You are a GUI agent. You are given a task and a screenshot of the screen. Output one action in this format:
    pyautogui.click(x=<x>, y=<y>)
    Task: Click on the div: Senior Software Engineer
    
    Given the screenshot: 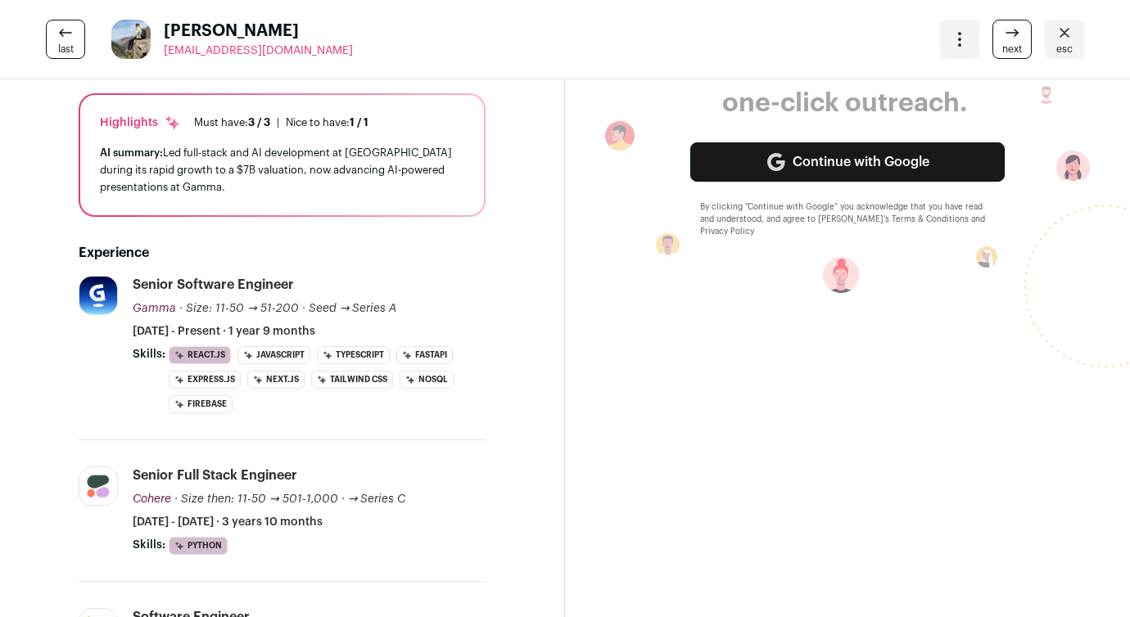 What is the action you would take?
    pyautogui.click(x=213, y=285)
    